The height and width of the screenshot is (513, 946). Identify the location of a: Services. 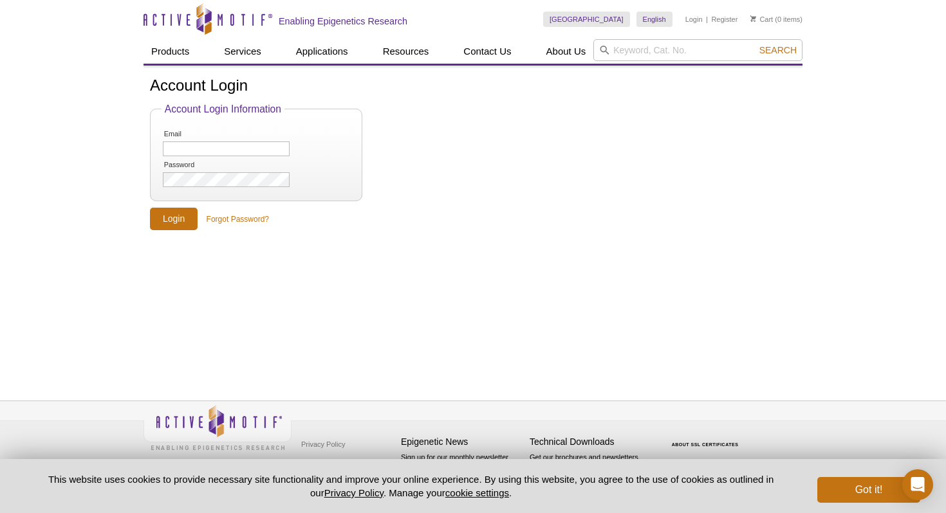
(243, 51).